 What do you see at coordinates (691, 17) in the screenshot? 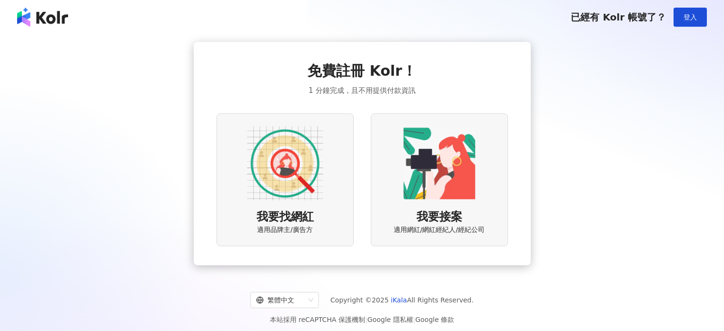
I see `button: 登入` at bounding box center [691, 17].